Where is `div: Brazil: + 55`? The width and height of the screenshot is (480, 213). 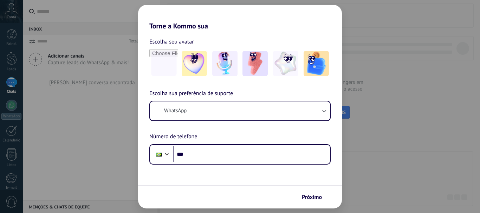 div: Brazil: + 55 is located at coordinates (159, 155).